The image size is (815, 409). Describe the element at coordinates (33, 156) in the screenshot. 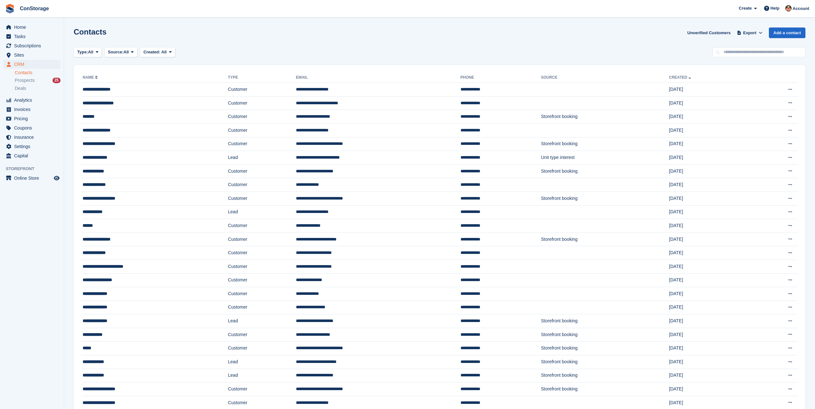

I see `span: Capital` at that location.